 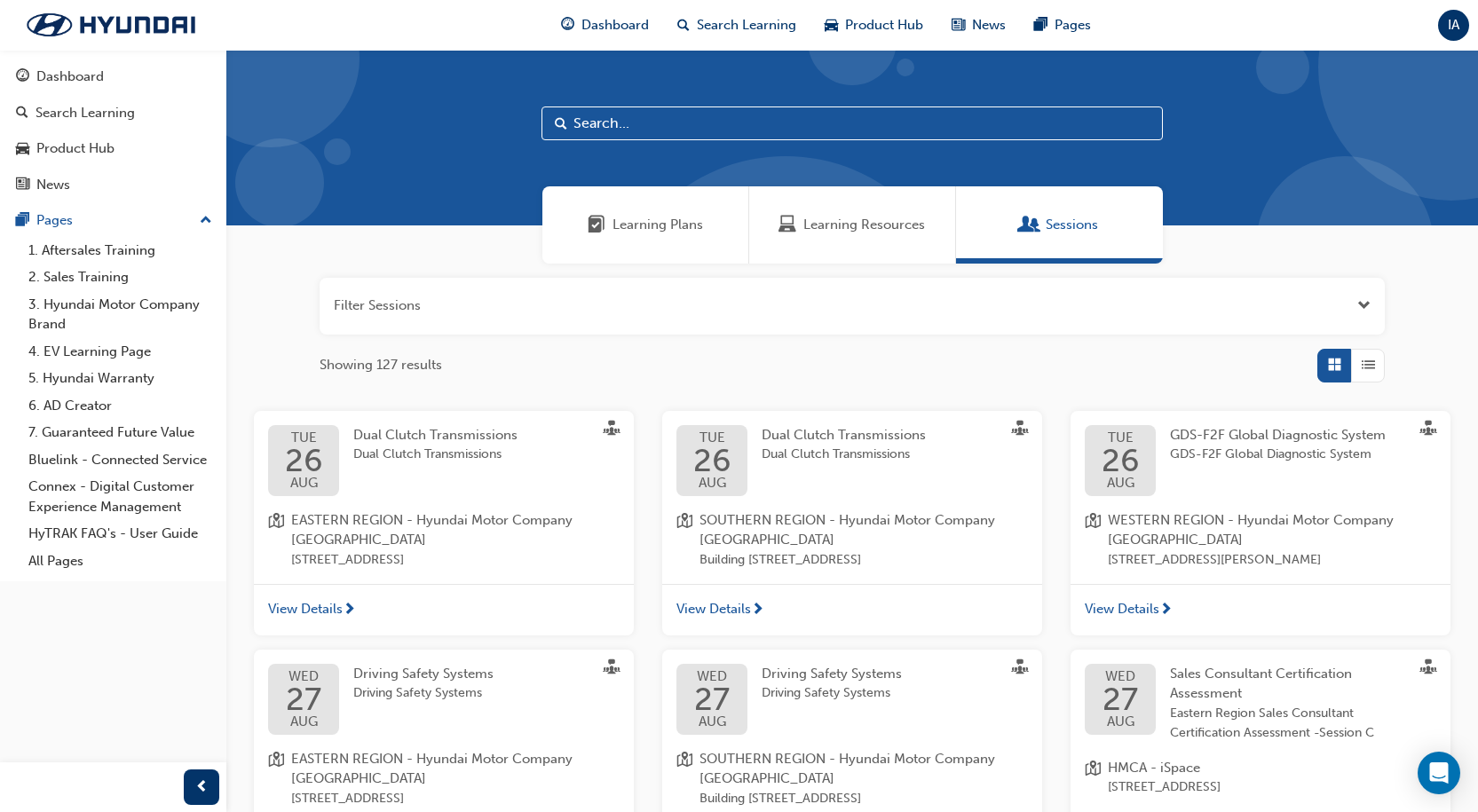 What do you see at coordinates (444, 523) in the screenshot?
I see `button: TUE26AUGDual Clutch TransmissionsDual Clutch Transmissionslocation-iconEASTERN REGION - Hyundai M...` at bounding box center [444, 523].